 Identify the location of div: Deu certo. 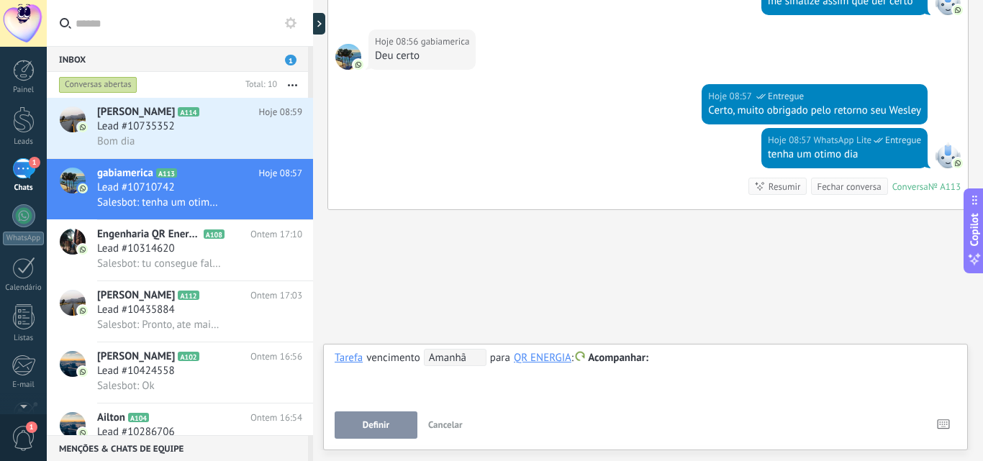
(422, 56).